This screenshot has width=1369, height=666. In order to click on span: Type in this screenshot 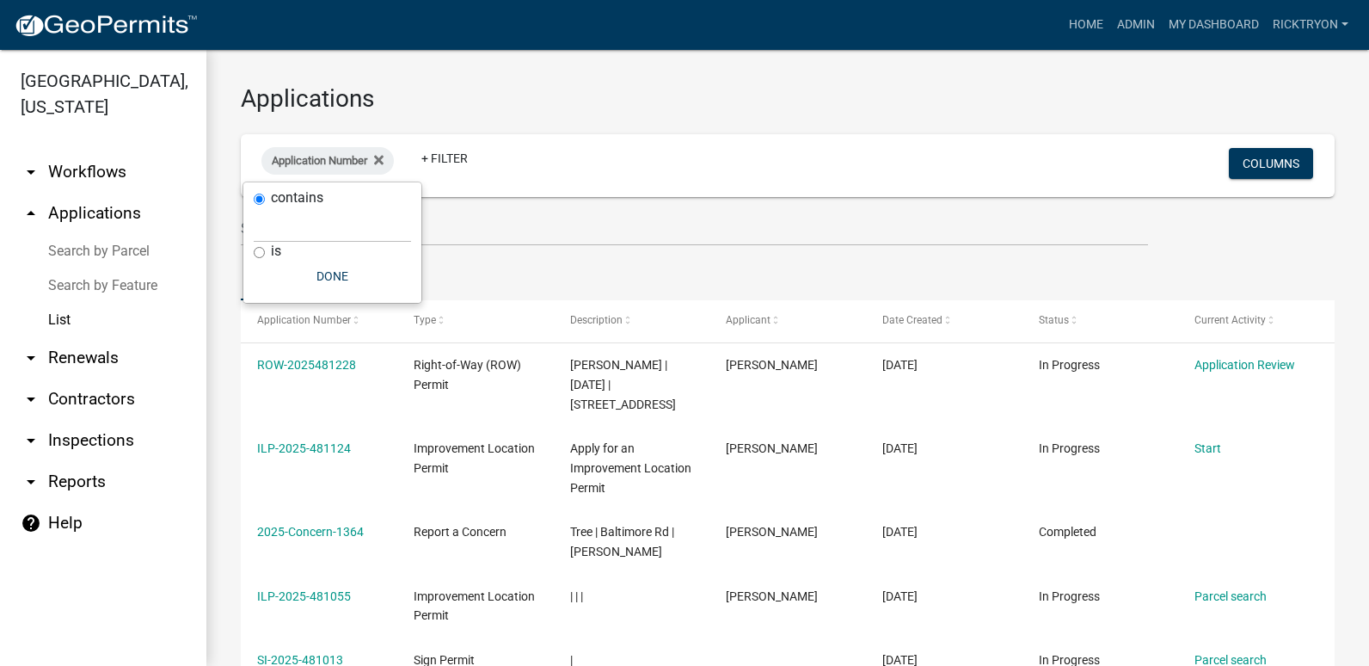, I will do `click(425, 320)`.